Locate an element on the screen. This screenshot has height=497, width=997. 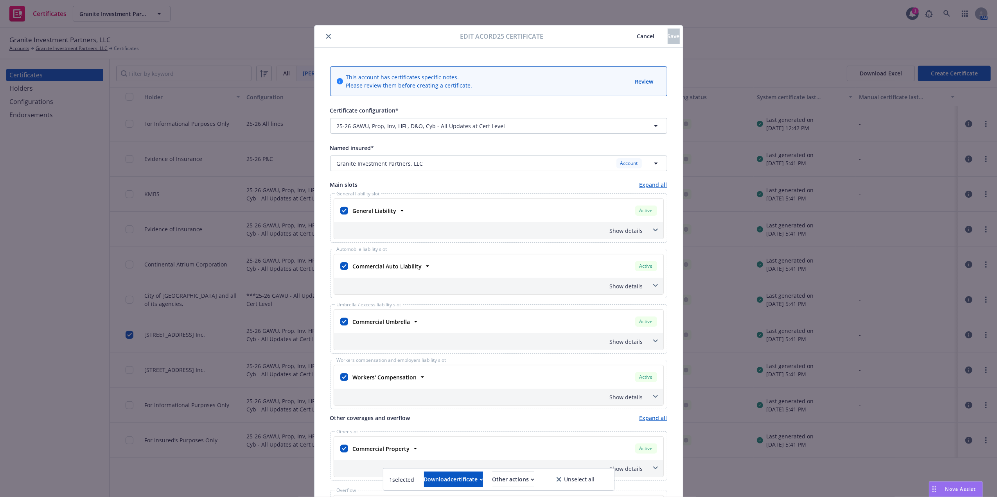
div: Drag to move is located at coordinates (934, 490).